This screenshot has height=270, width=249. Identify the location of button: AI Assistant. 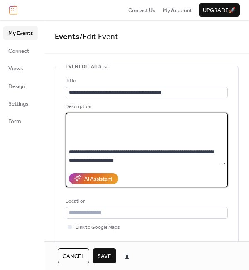
(93, 179).